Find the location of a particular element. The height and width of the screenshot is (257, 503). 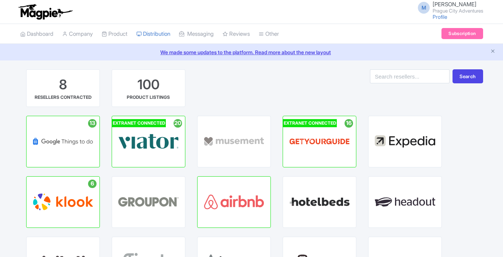

div: 8 is located at coordinates (63, 85).